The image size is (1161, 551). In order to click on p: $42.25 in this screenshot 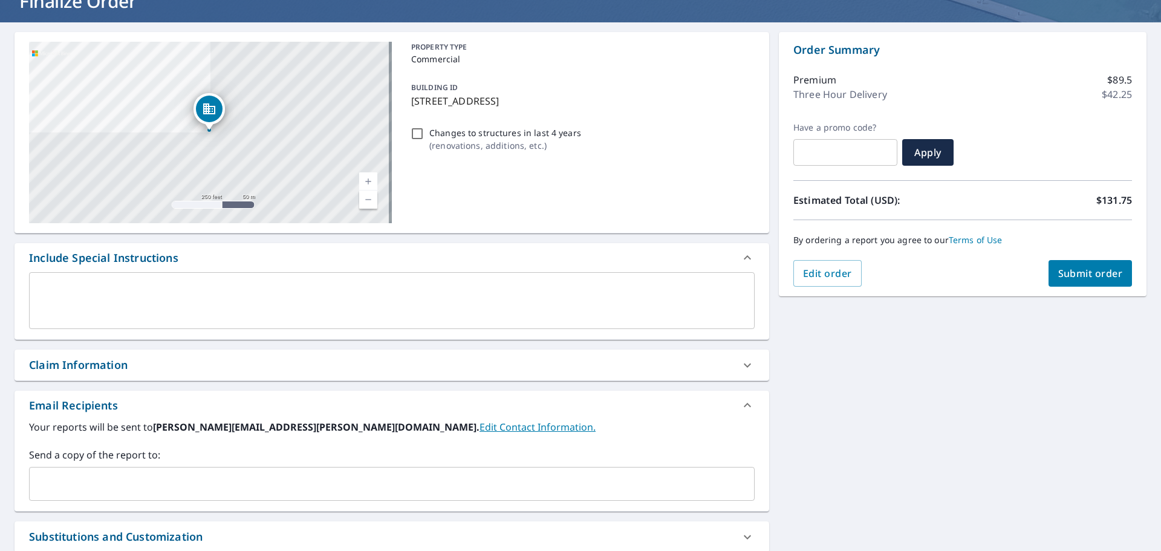, I will do `click(1117, 94)`.